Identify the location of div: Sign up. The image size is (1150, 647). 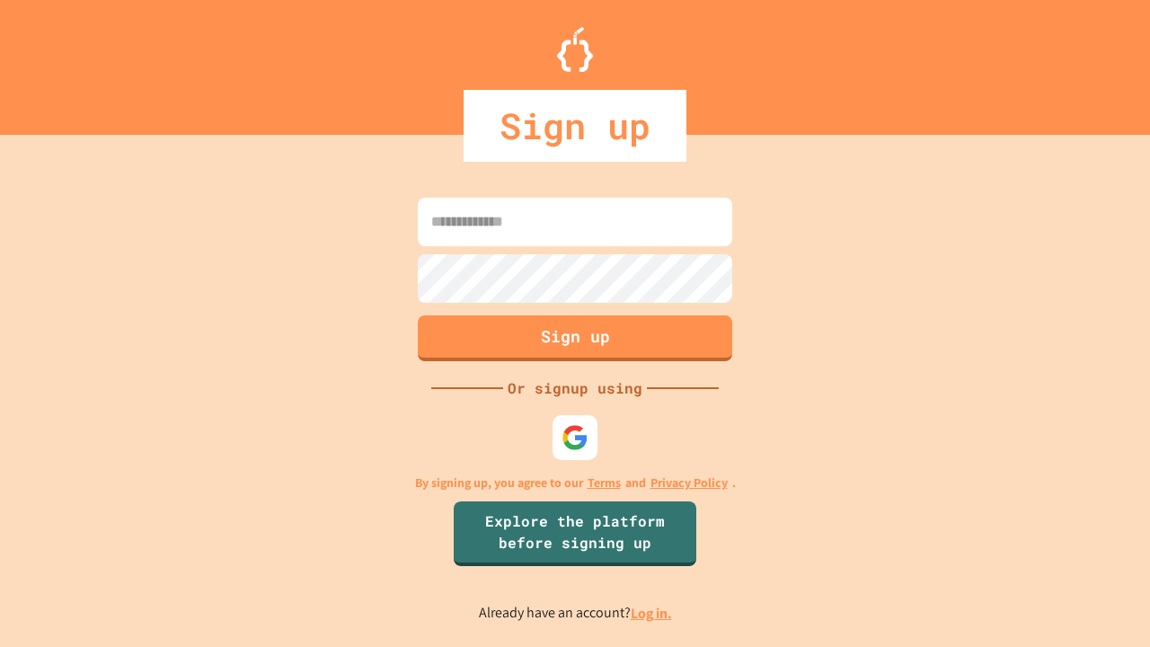
(575, 126).